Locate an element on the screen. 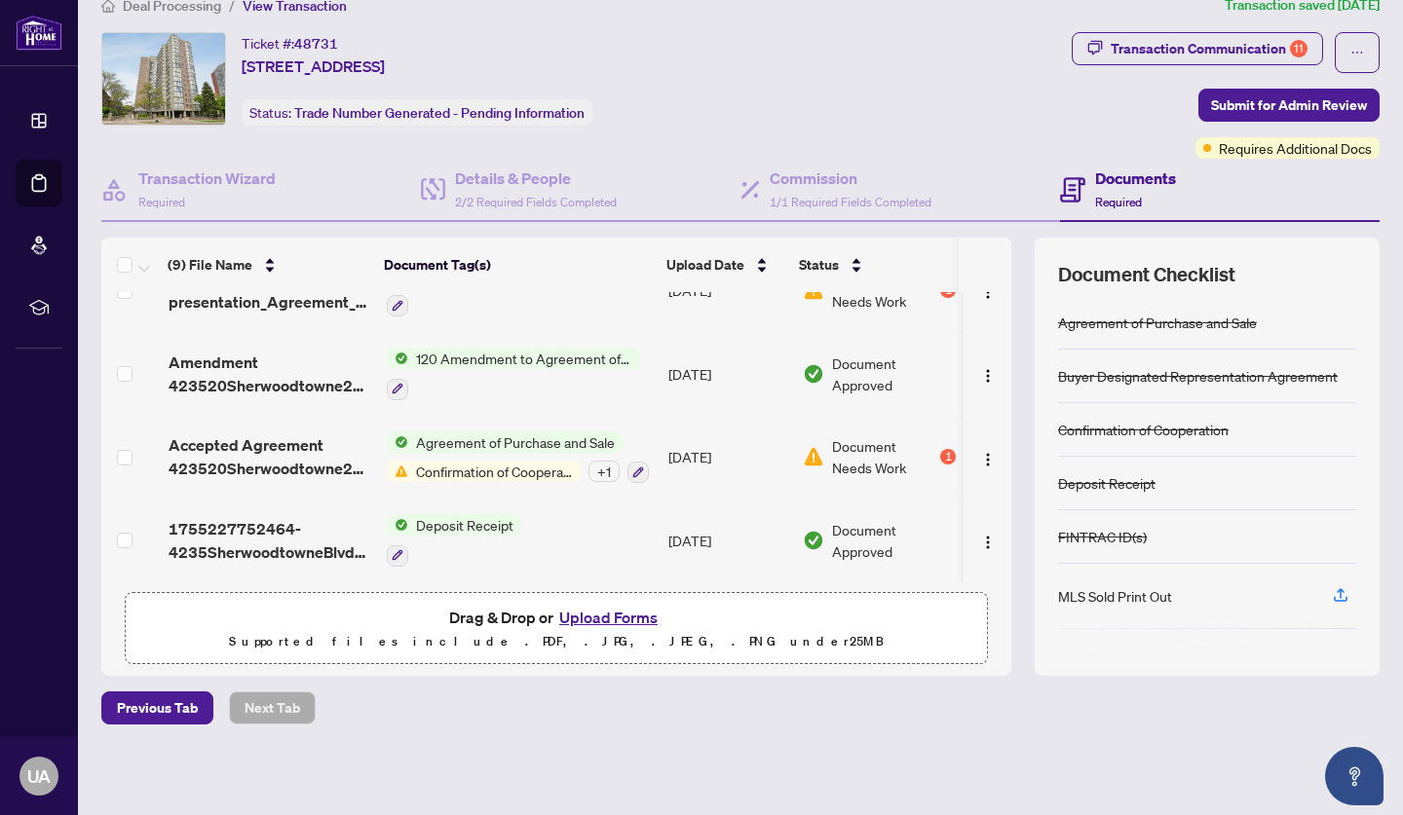 The image size is (1403, 815). span: 120 Amendment to Agreement of Purchase and Sale is located at coordinates (523, 358).